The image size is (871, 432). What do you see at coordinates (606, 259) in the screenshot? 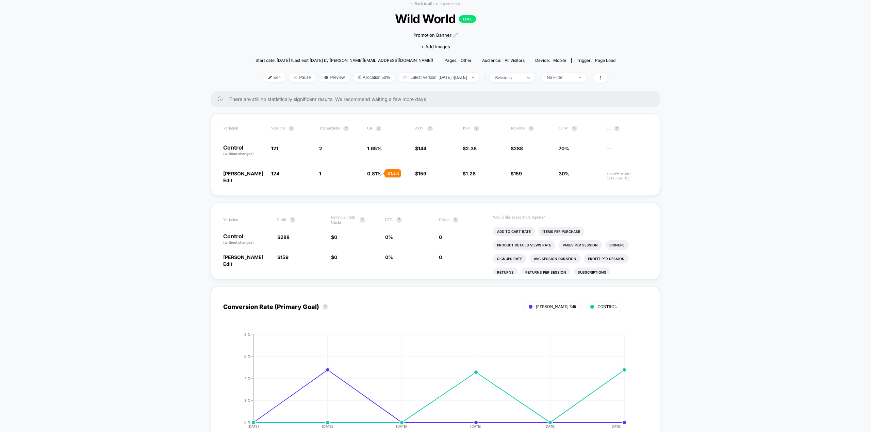
I see `li: Profit Per Session` at bounding box center [606, 259].